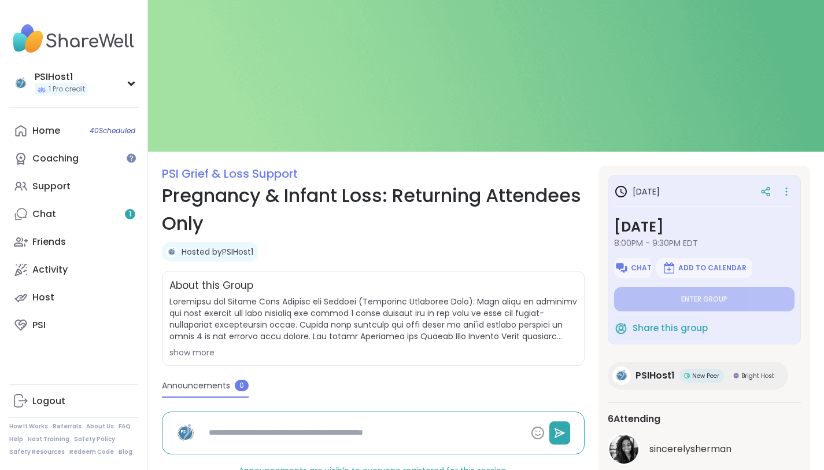 The image size is (824, 470). I want to click on a: Safety Policy, so click(94, 439).